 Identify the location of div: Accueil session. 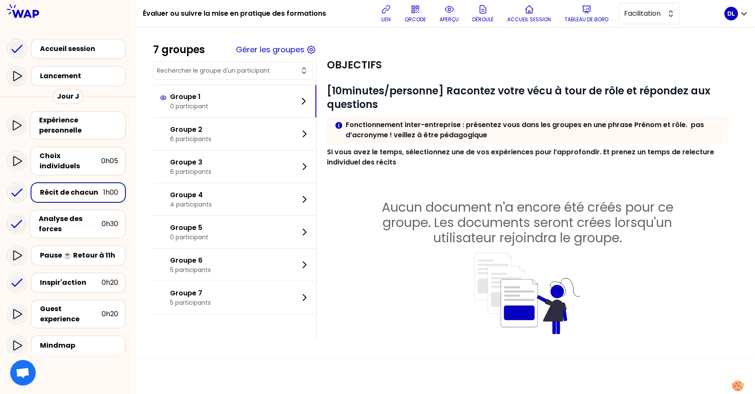
(81, 49).